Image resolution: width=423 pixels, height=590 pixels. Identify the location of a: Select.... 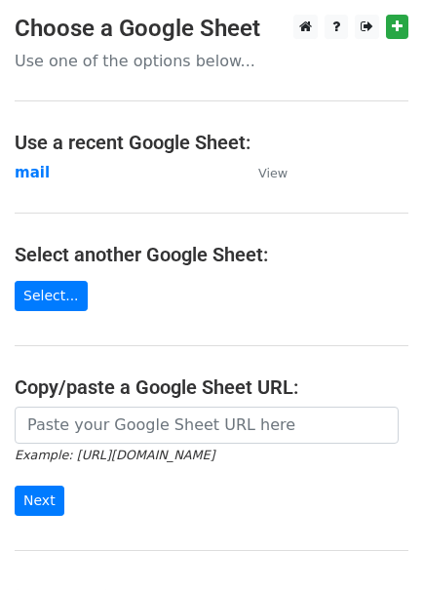
(51, 295).